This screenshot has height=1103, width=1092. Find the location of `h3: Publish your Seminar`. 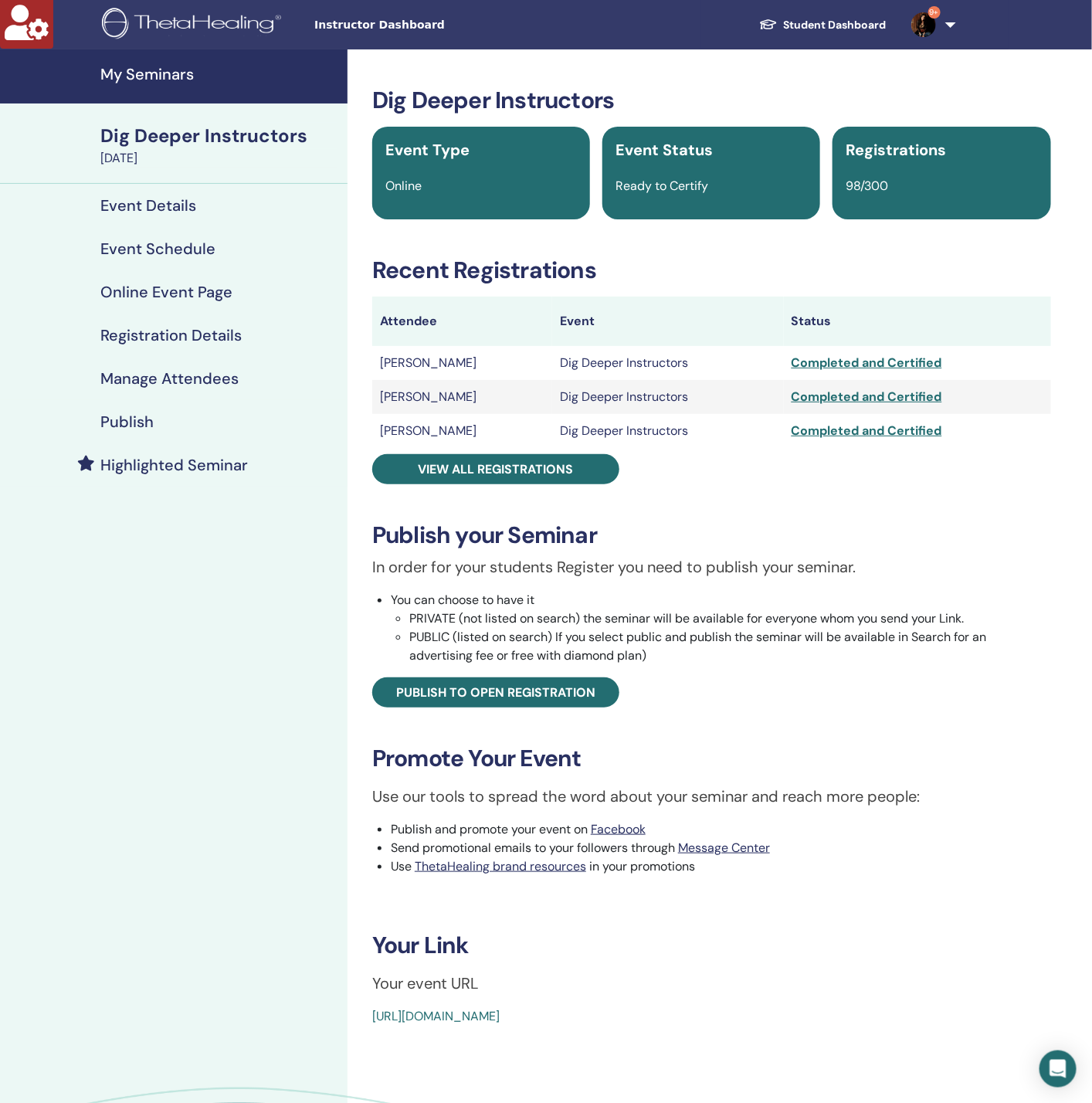

h3: Publish your Seminar is located at coordinates (712, 535).